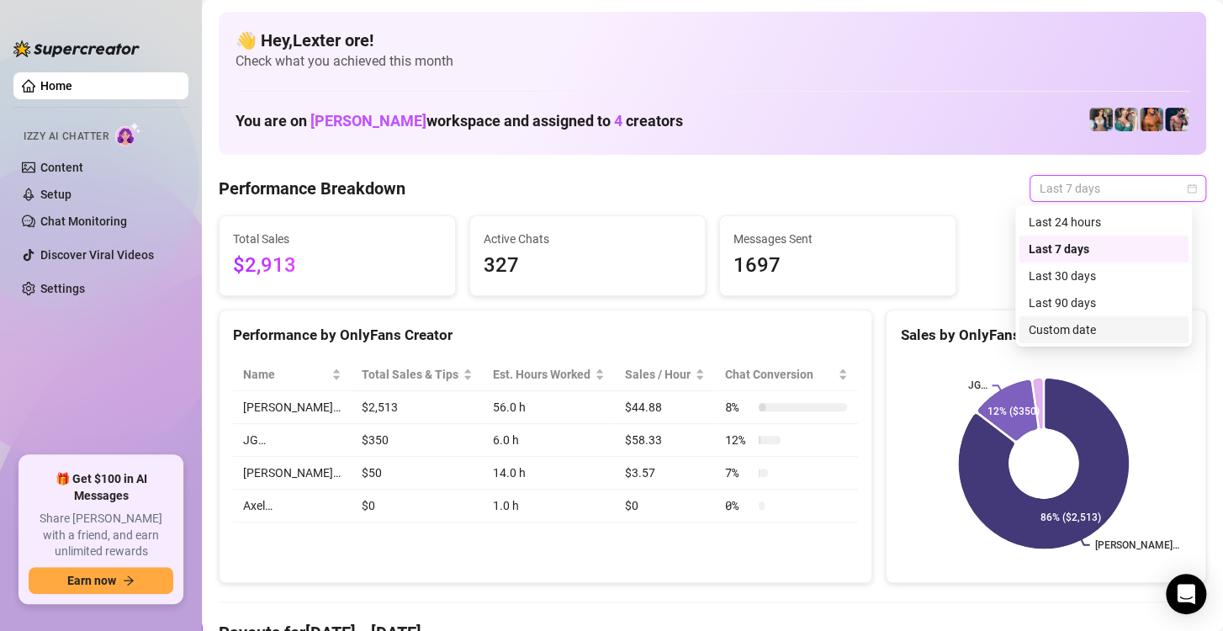  Describe the element at coordinates (665, 407) in the screenshot. I see `td: $44.88` at that location.